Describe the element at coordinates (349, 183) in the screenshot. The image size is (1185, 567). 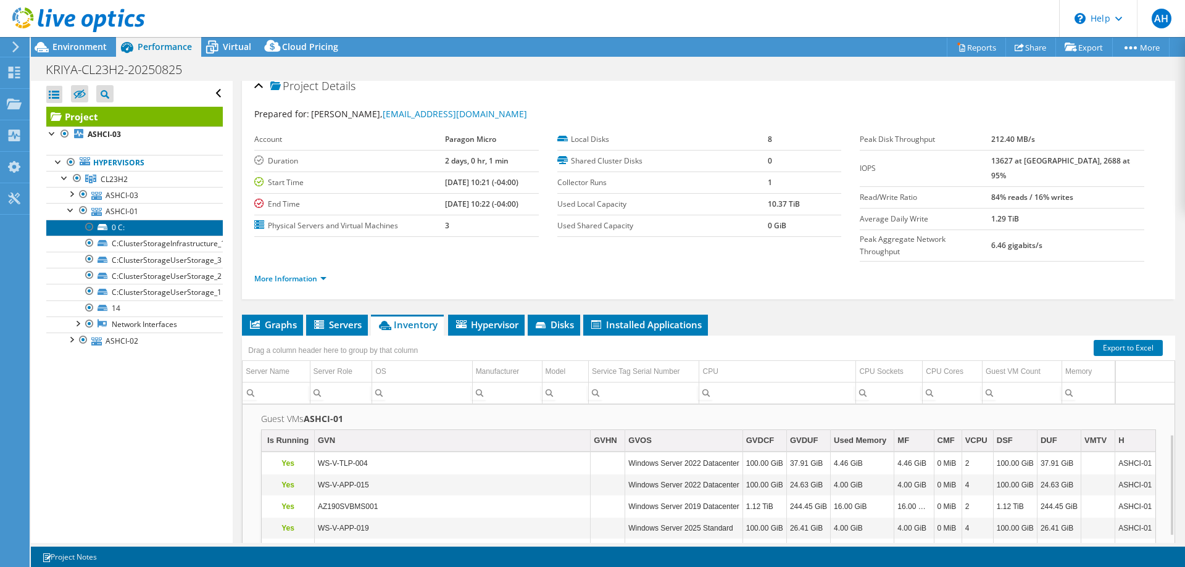
I see `label: Start Time` at that location.